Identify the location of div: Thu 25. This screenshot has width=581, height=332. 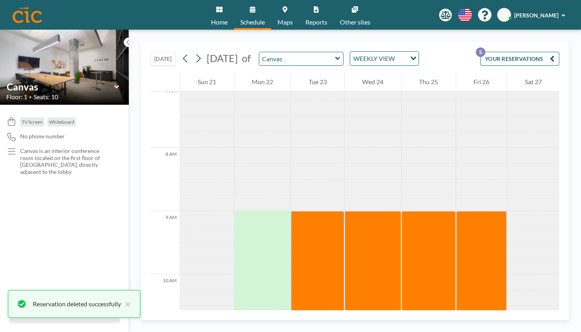
(428, 82).